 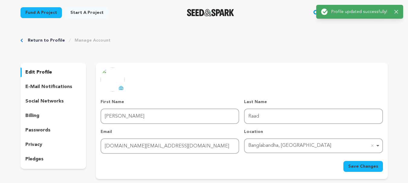 What do you see at coordinates (53, 116) in the screenshot?
I see `button: billing` at bounding box center [53, 116].